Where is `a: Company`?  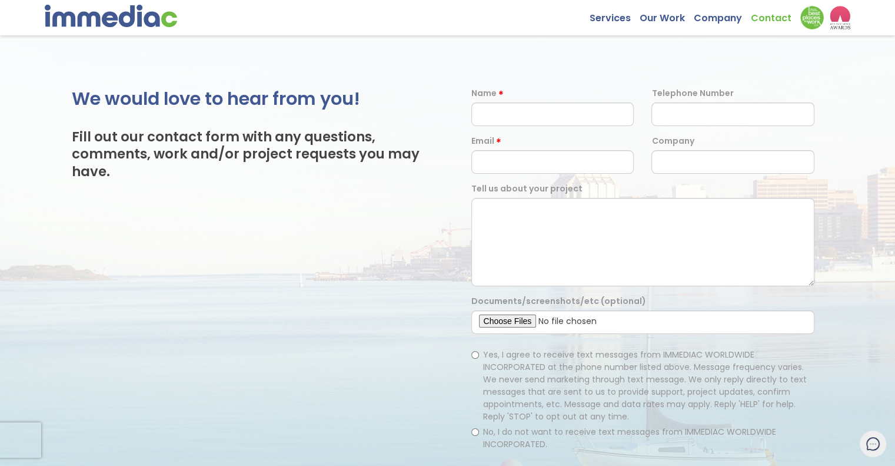
a: Company is located at coordinates (722, 15).